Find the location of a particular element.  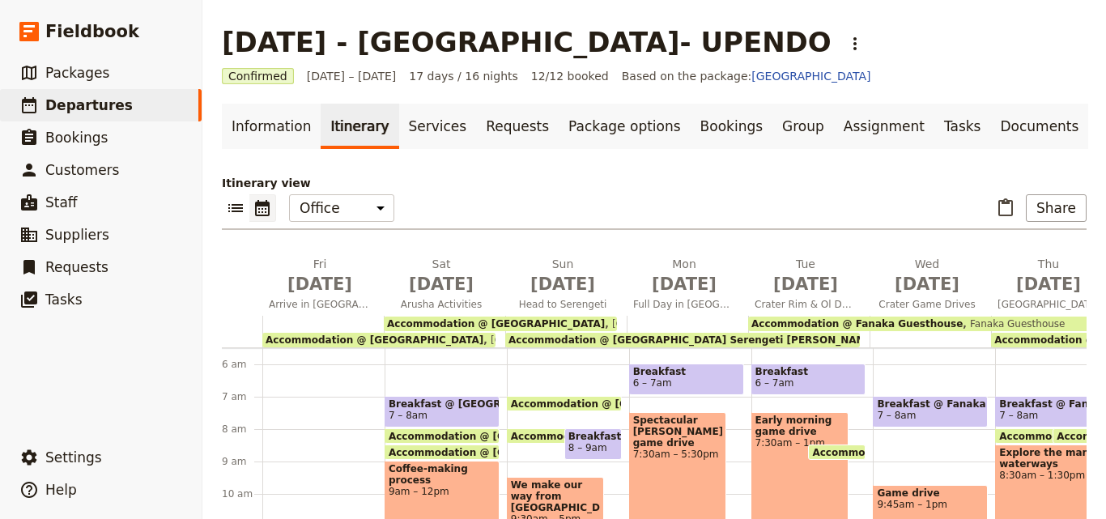

span: Arusha Activities is located at coordinates (441, 304).